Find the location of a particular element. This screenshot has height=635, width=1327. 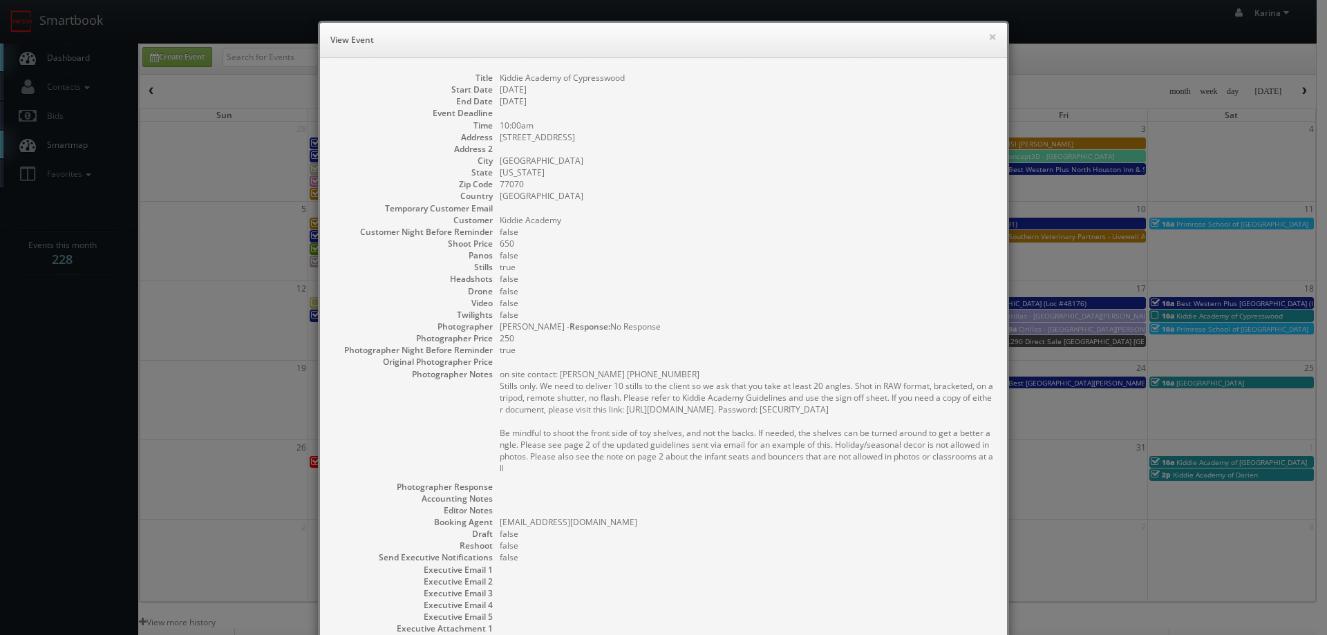

dt: Temporary Customer Email is located at coordinates (413, 208).